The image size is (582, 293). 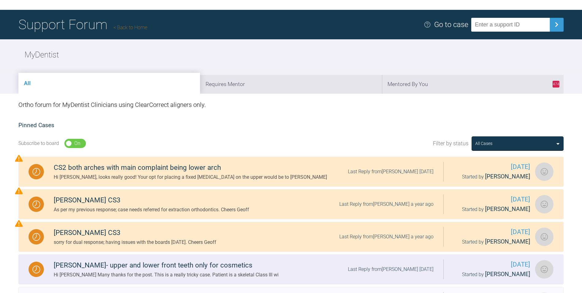 What do you see at coordinates (291, 105) in the screenshot?
I see `div: Ortho forum for MyDentist Clinicians using ClearCorrect aligners only.` at bounding box center [291, 105].